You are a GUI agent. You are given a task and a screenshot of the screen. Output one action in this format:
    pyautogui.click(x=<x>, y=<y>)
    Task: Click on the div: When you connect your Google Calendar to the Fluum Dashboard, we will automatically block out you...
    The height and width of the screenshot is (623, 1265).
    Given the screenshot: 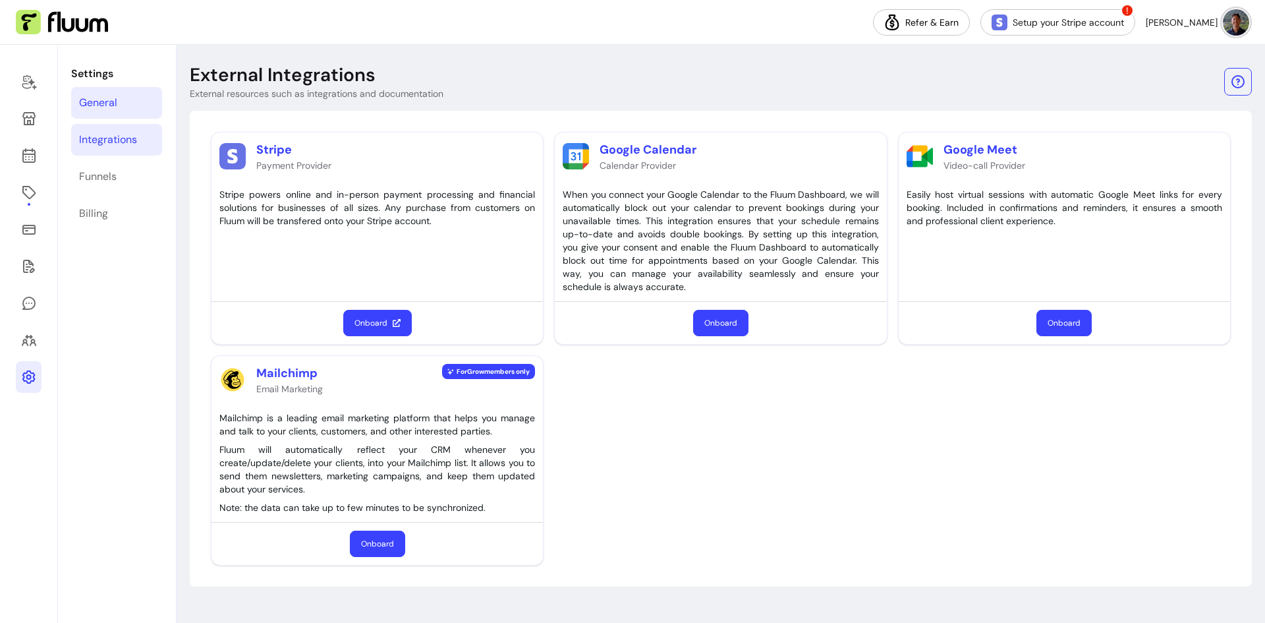 What is the action you would take?
    pyautogui.click(x=720, y=241)
    